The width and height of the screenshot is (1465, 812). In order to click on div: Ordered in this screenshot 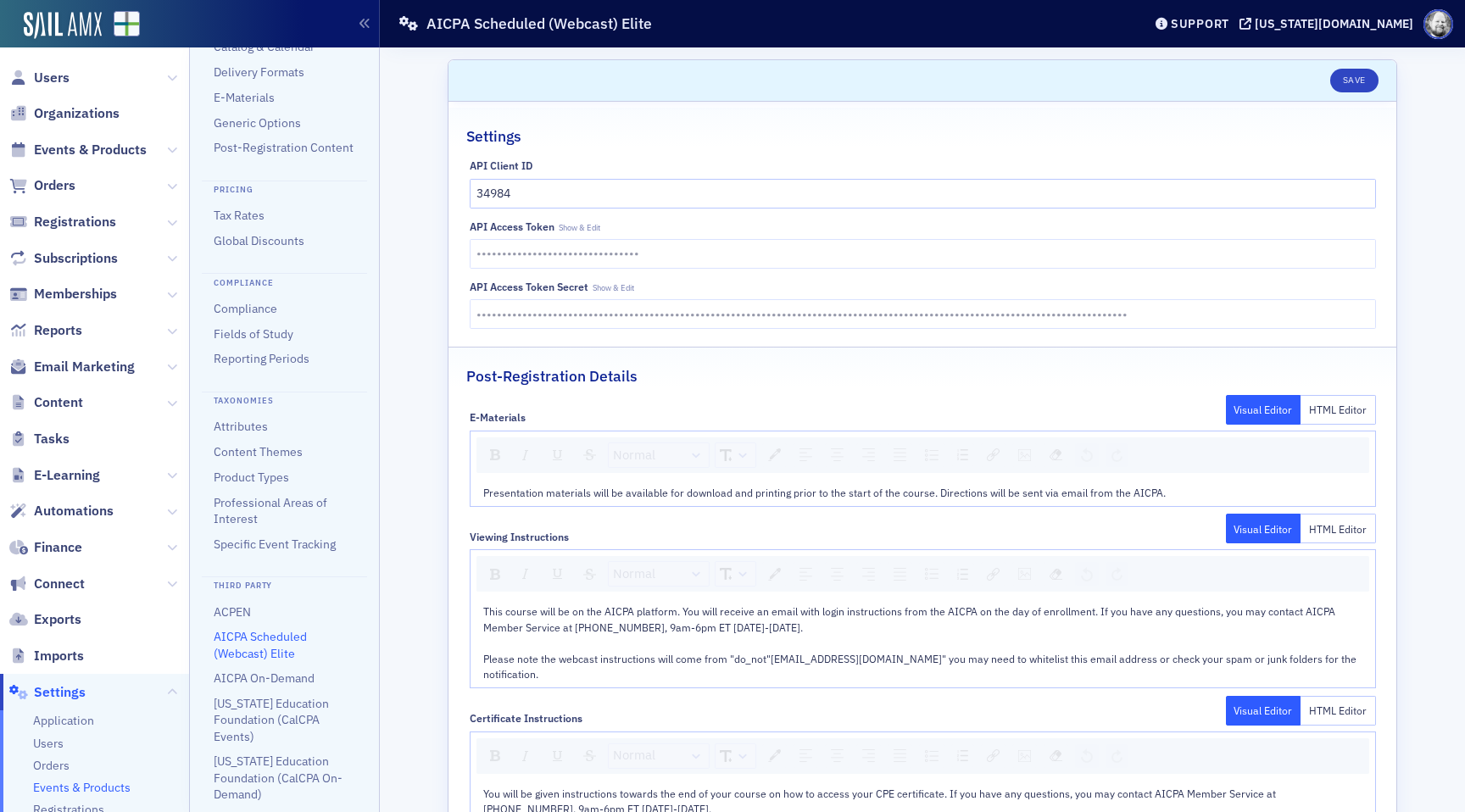, I will do `click(962, 574)`.